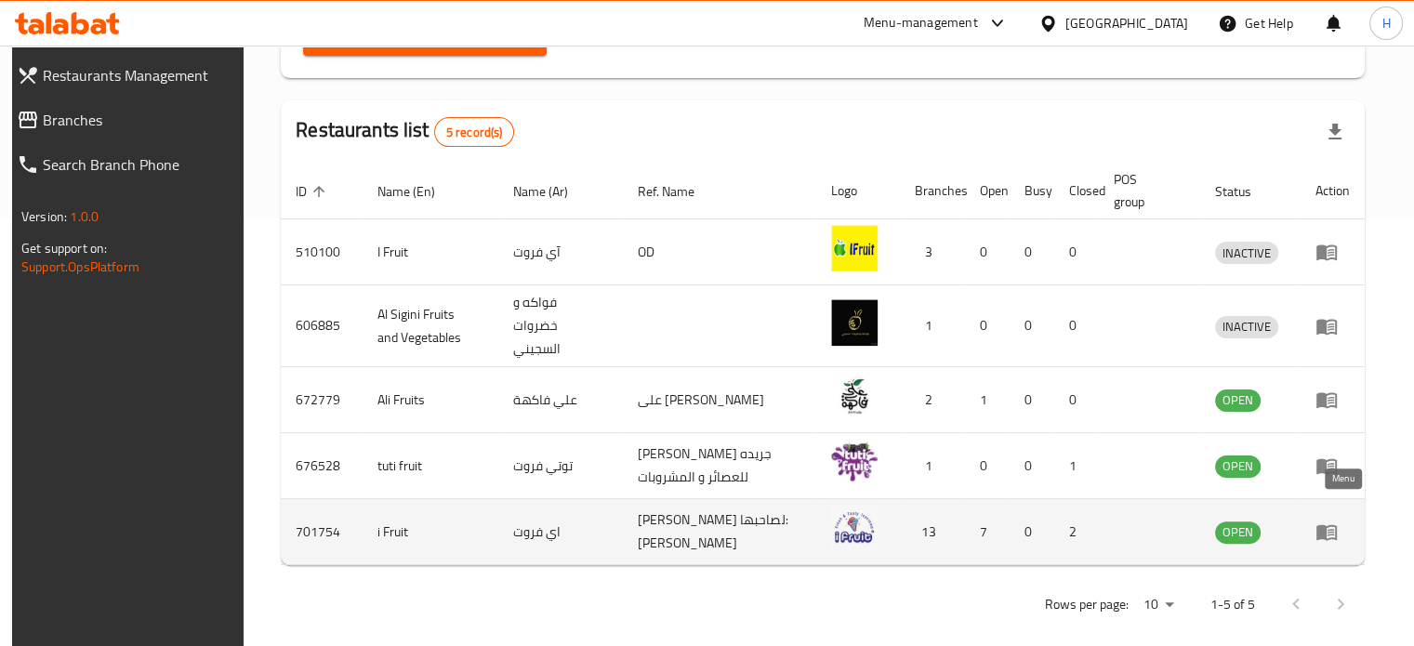  I want to click on img: i Fruit, so click(855, 528).